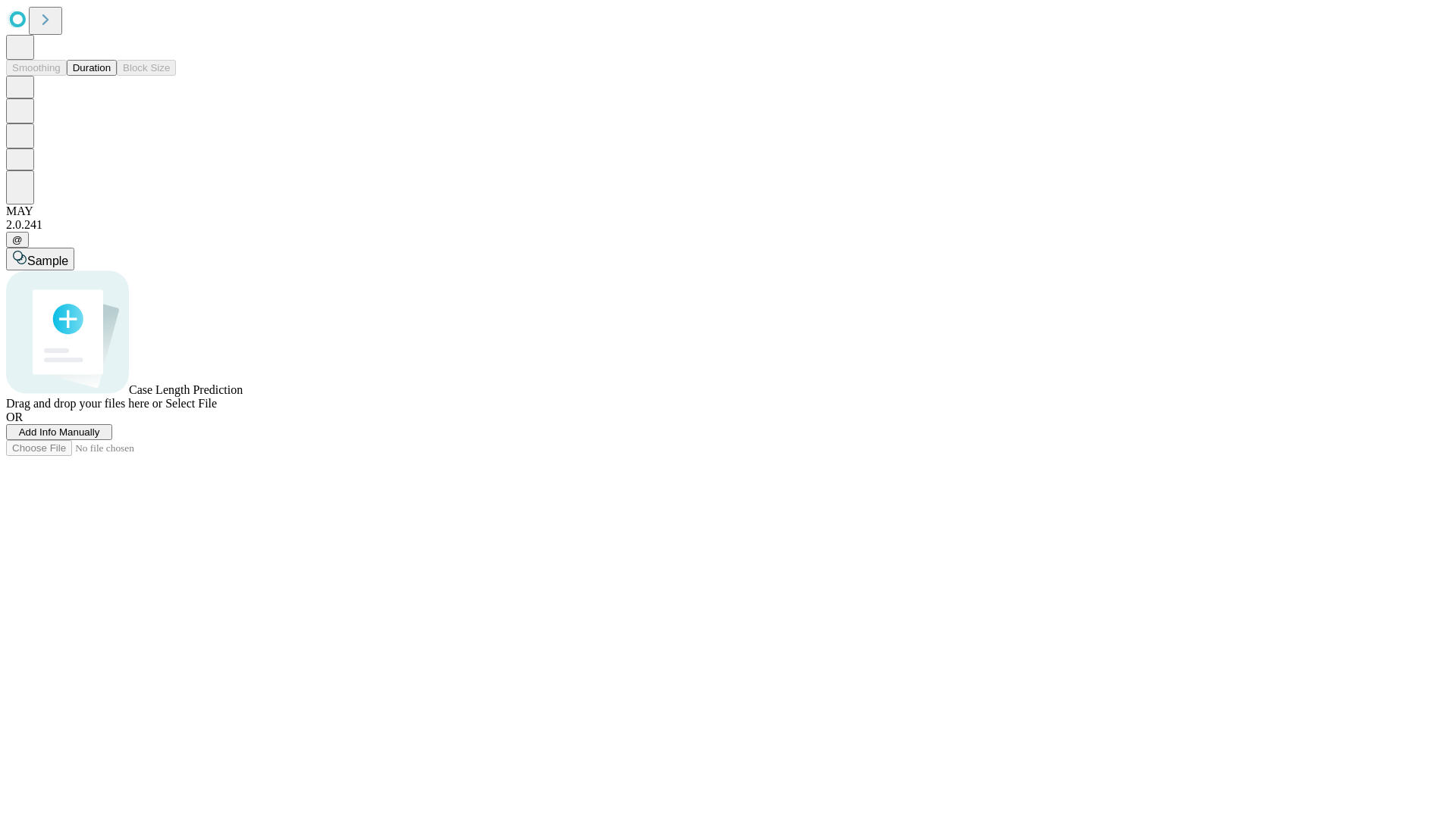 The height and width of the screenshot is (818, 1456). I want to click on span: OR, so click(15, 417).